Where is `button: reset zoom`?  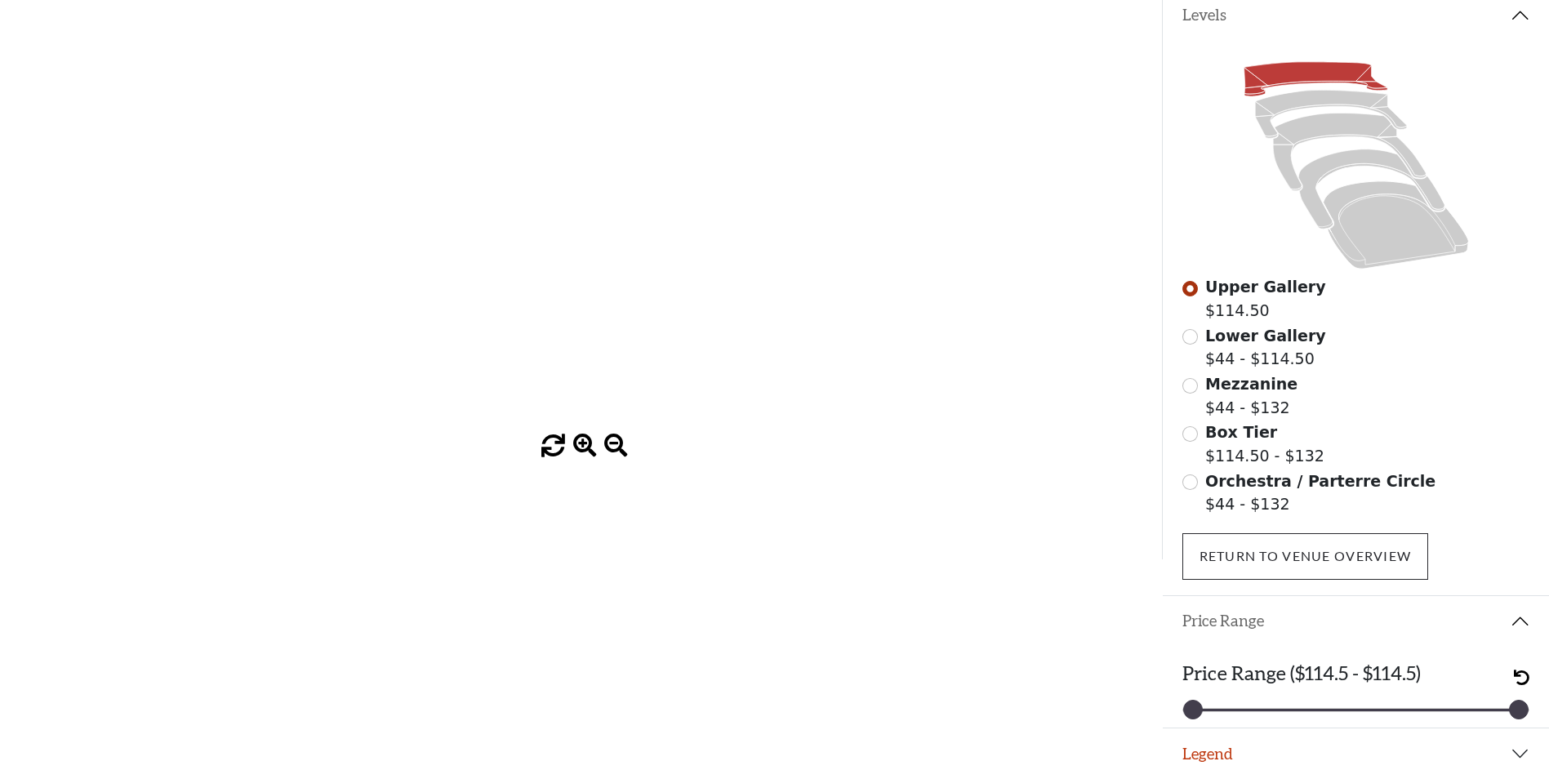
button: reset zoom is located at coordinates (553, 446).